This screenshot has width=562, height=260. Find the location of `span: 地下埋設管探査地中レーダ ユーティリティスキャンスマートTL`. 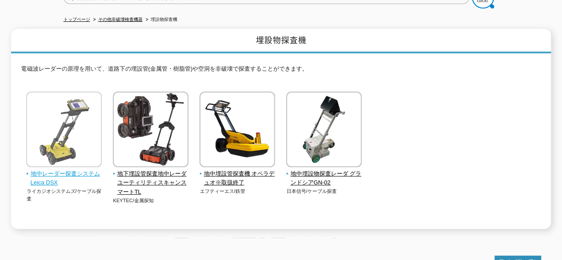

span: 地下埋設管探査地中レーダ ユーティリティスキャンスマートTL is located at coordinates (151, 183).